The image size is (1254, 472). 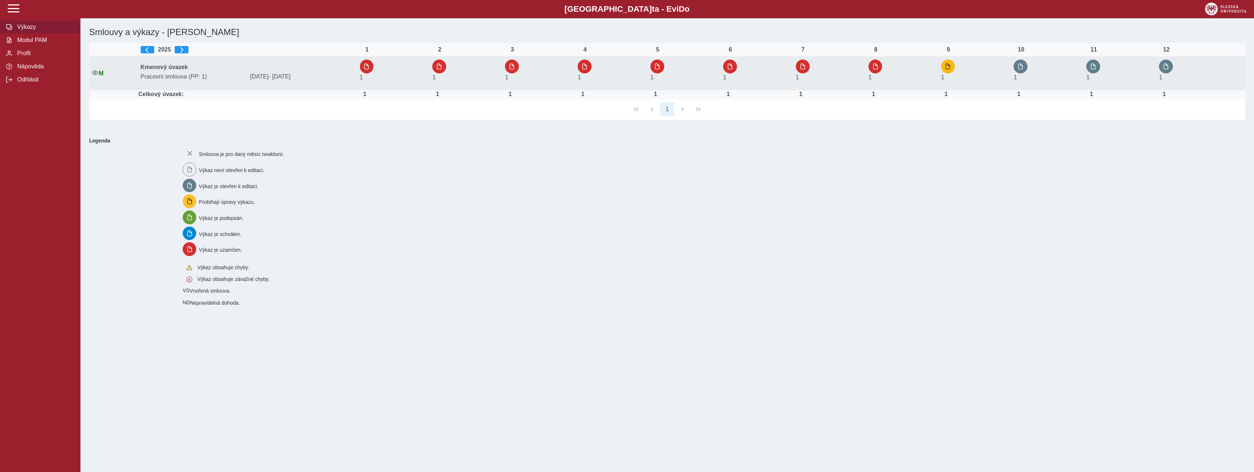 I want to click on td: Celkový úvazek:, so click(x=247, y=94).